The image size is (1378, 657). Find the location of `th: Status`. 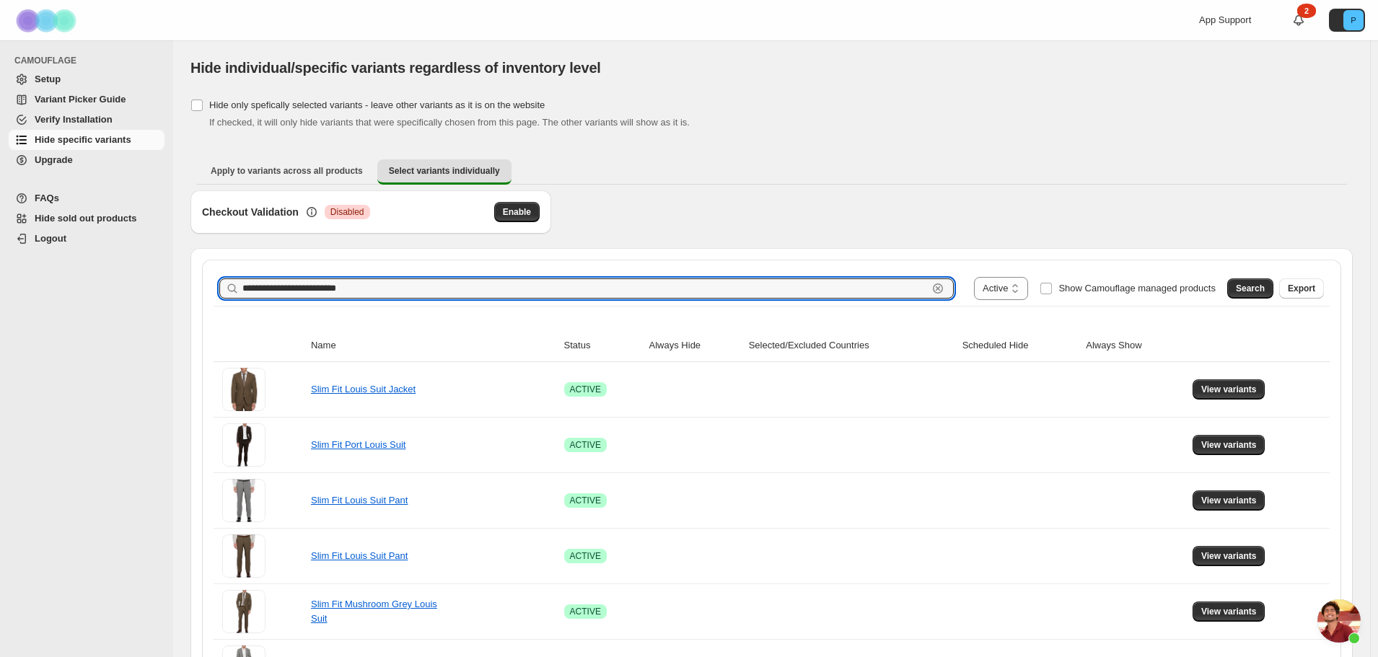

th: Status is located at coordinates (602, 346).